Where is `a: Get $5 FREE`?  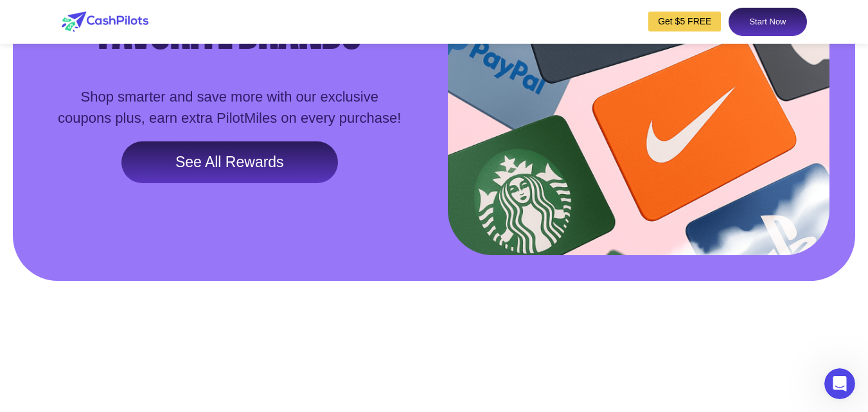
a: Get $5 FREE is located at coordinates (684, 21).